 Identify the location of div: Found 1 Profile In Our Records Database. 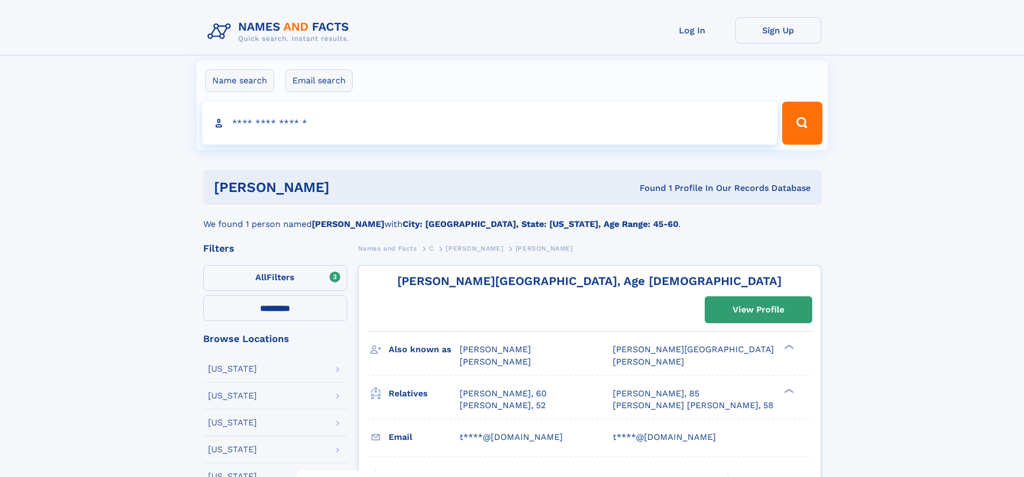
(647, 188).